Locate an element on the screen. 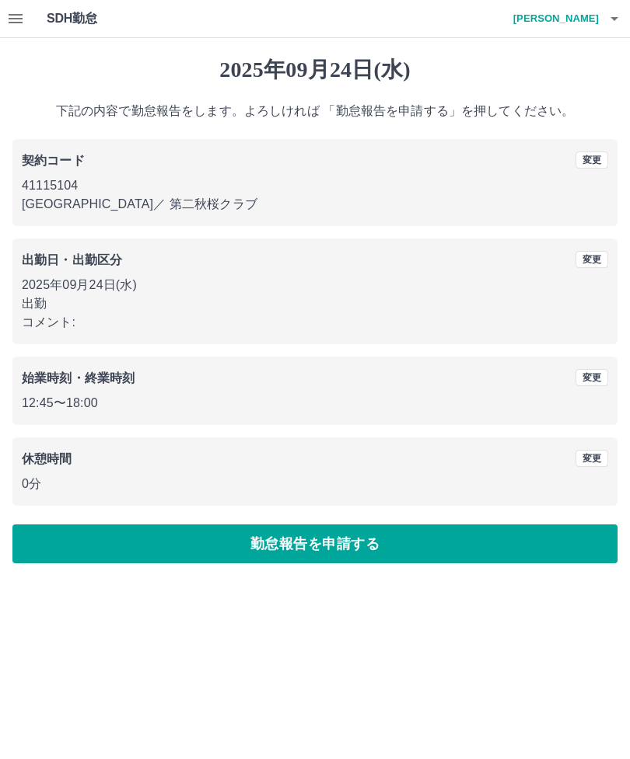  b: 始業時刻・終業時刻 is located at coordinates (78, 378).